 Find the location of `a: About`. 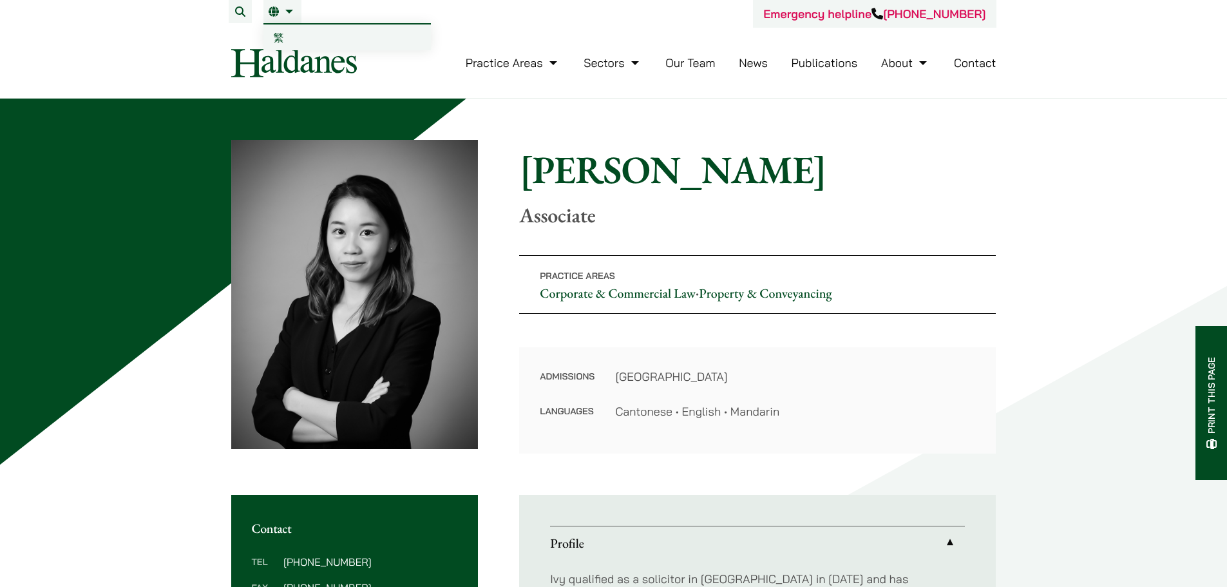

a: About is located at coordinates (905, 62).